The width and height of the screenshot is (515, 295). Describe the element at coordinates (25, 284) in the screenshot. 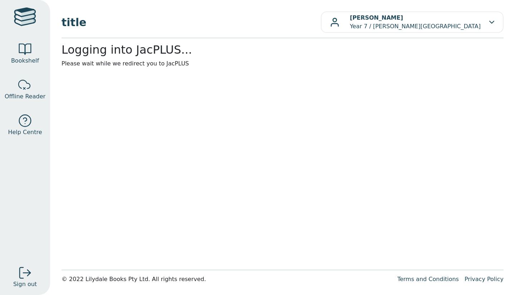

I see `span: Sign out` at that location.